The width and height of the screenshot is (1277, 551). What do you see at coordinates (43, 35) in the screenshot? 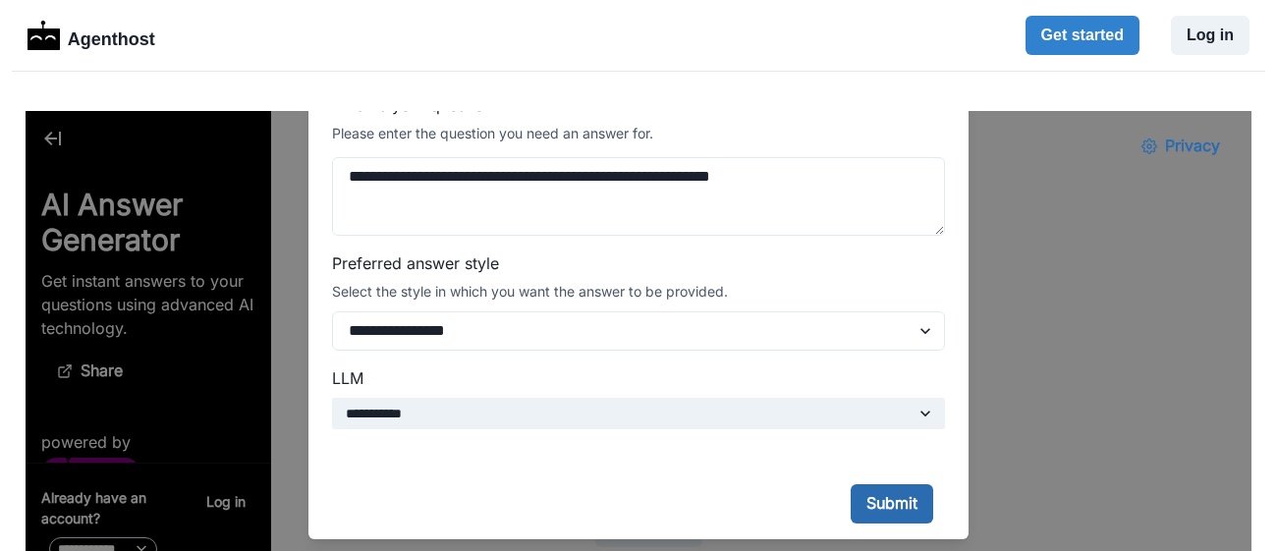
I see `img: Logo` at bounding box center [43, 35].